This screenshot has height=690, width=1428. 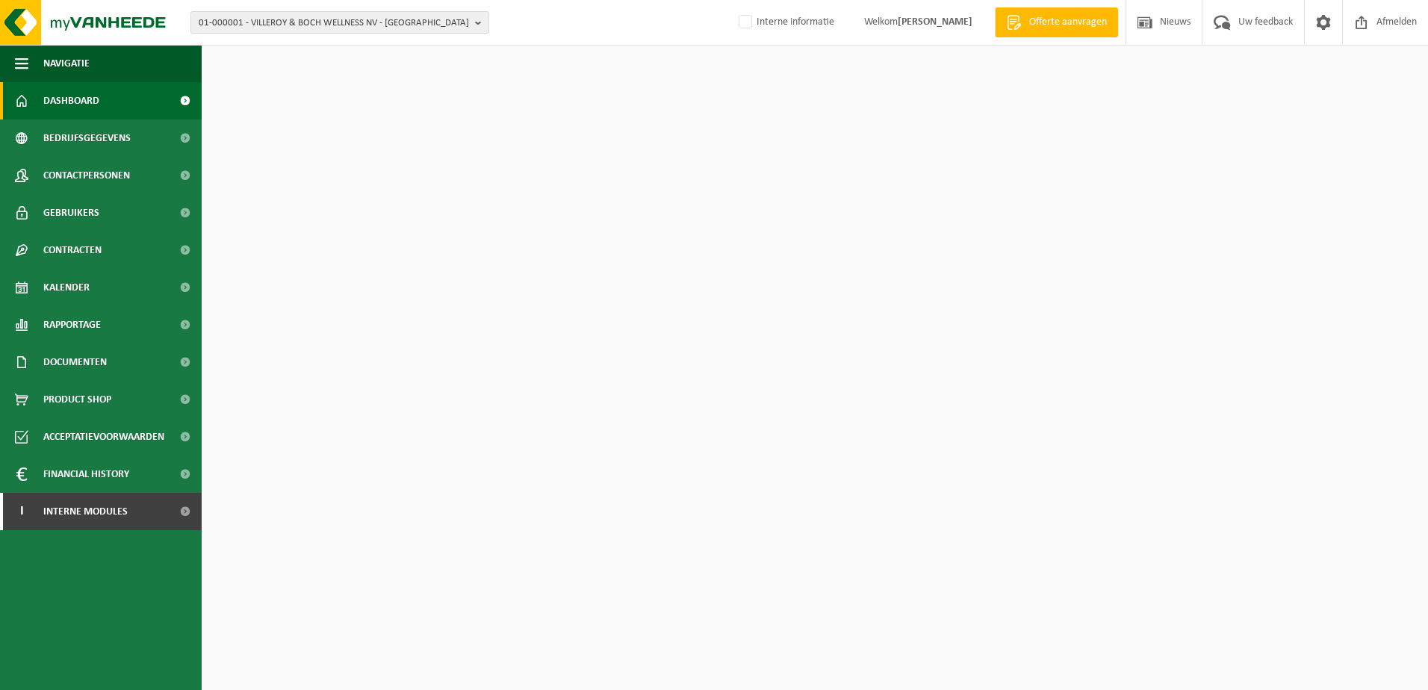 What do you see at coordinates (66, 63) in the screenshot?
I see `span: Navigatie` at bounding box center [66, 63].